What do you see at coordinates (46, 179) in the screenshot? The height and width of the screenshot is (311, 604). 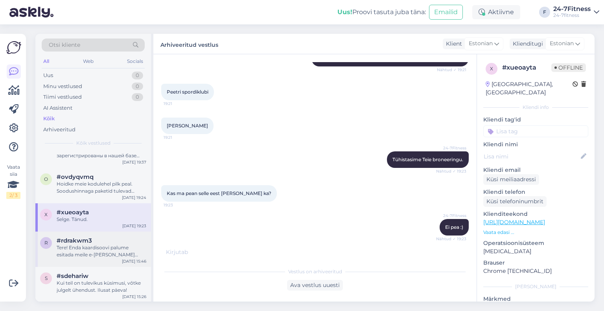 I see `span: o` at bounding box center [46, 179].